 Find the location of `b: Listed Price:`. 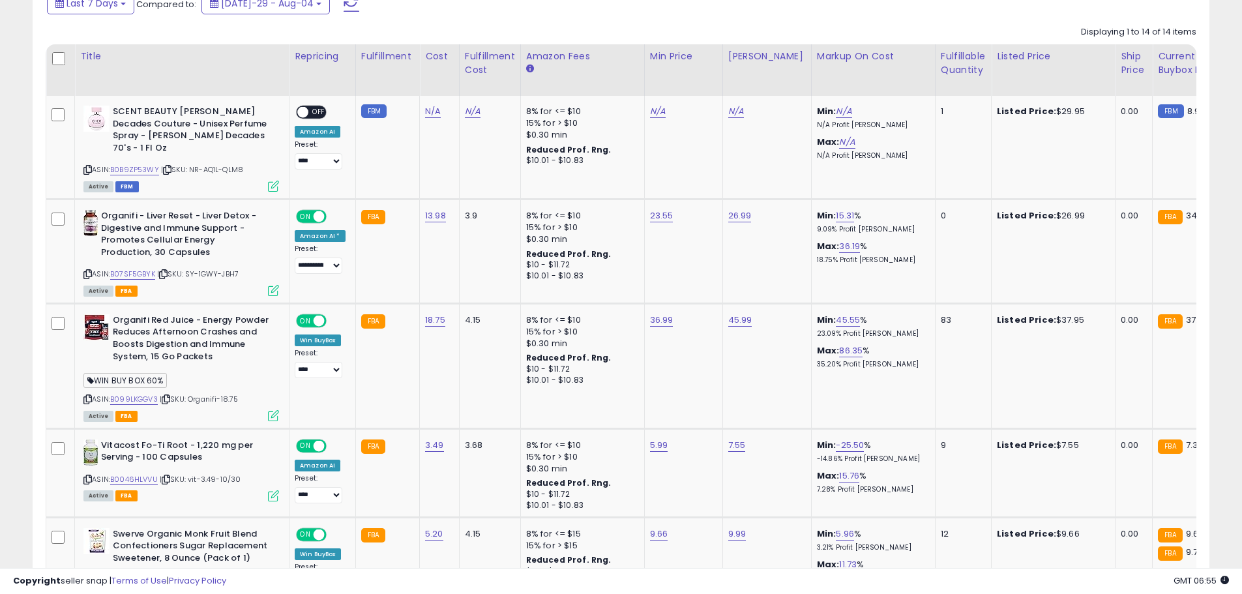

b: Listed Price: is located at coordinates (1027, 533).